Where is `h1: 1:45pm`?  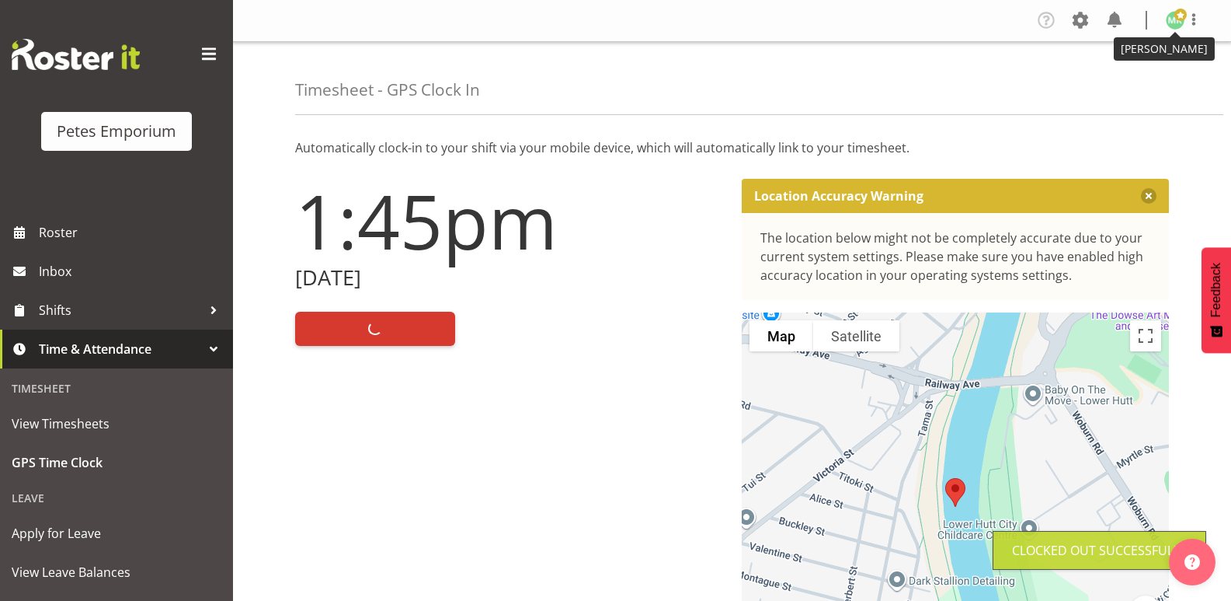 h1: 1:45pm is located at coordinates (509, 221).